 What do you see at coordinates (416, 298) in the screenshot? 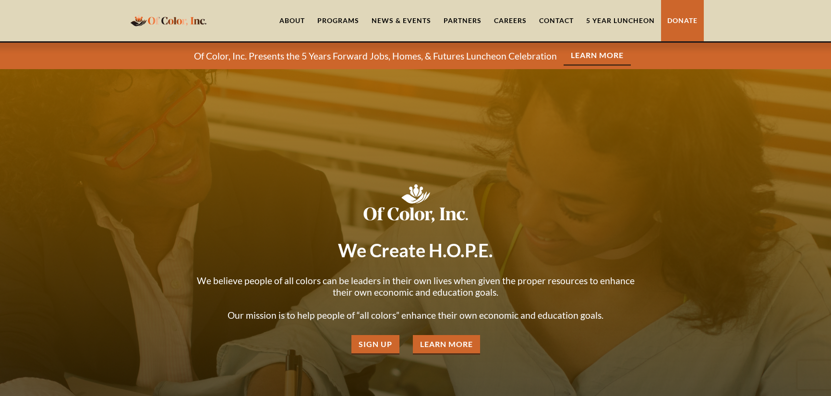
I see `p: We believe people of all colors can be leaders in their own lives when given the proper resources...` at bounding box center [416, 298].